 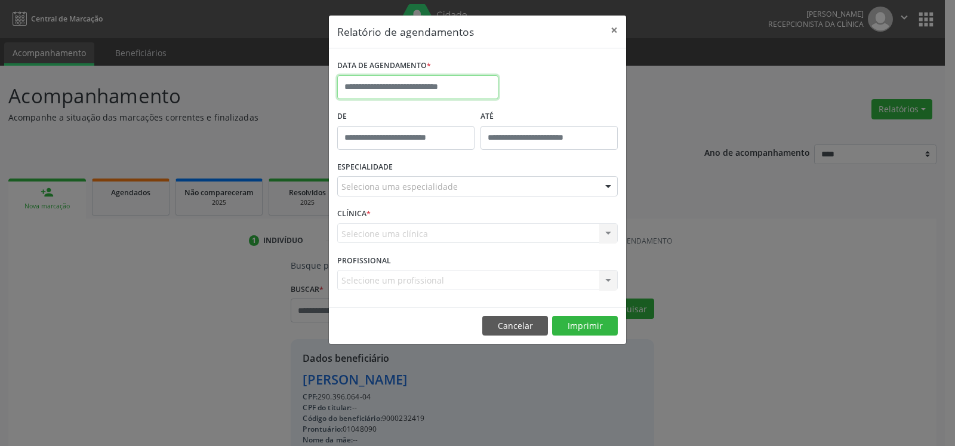 I want to click on span: Seleciona uma especialidade, so click(x=399, y=186).